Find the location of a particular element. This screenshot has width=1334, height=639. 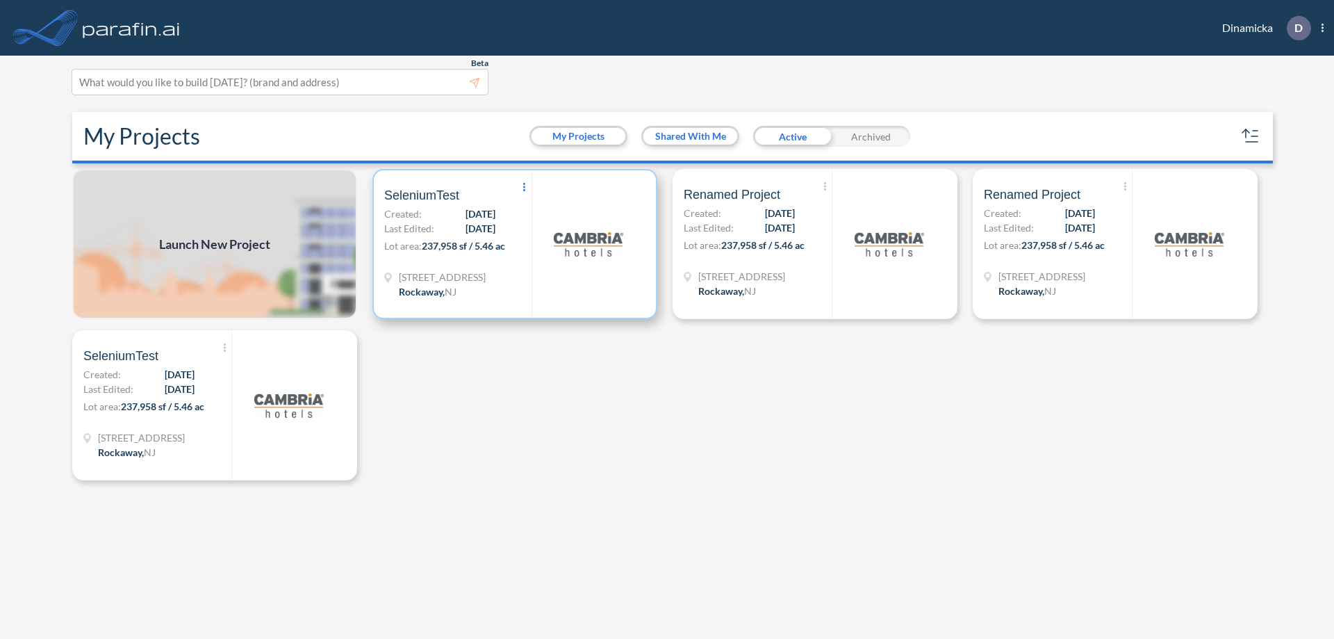

span: Launch New Project is located at coordinates (215, 244).